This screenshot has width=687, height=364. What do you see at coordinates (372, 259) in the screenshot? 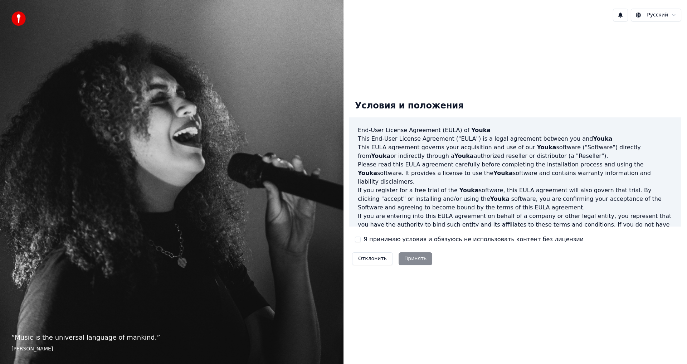
I see `button: Отклонить` at bounding box center [372, 259].